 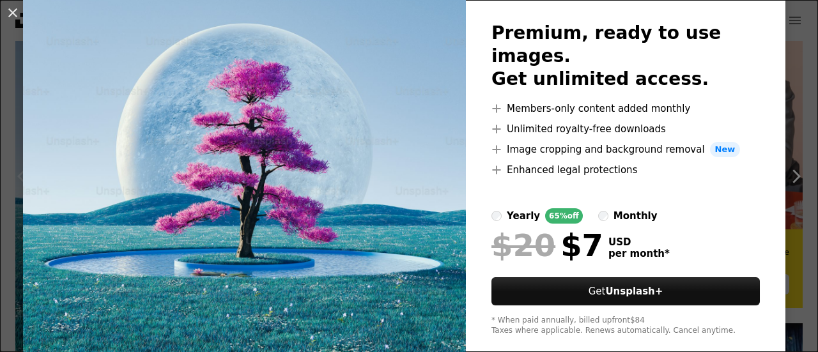 What do you see at coordinates (636, 216) in the screenshot?
I see `div: monthly` at bounding box center [636, 216].